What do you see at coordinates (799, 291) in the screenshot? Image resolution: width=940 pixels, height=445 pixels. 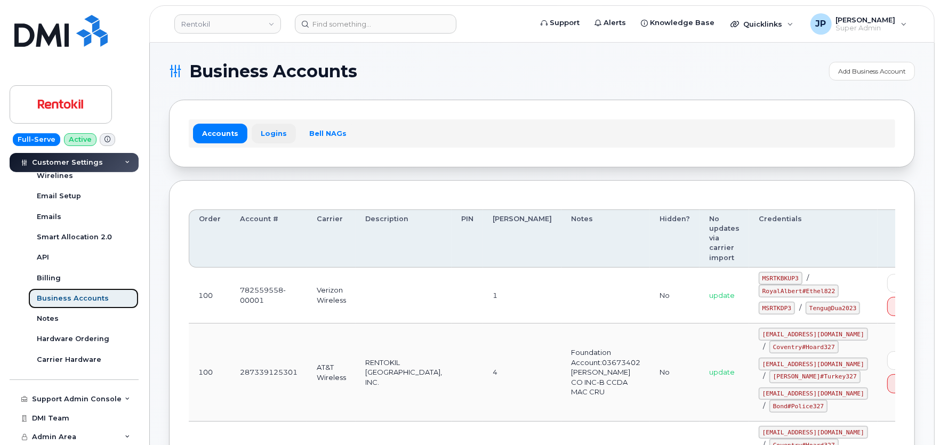 I see `code: RoyalAlbert#Ethel822` at bounding box center [799, 291].